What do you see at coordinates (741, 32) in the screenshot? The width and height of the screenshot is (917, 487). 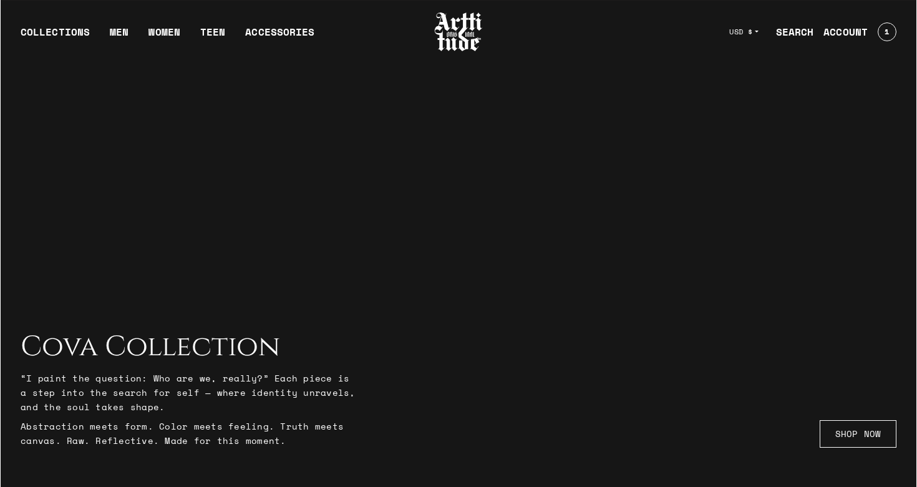 I see `span: USD $` at bounding box center [741, 32].